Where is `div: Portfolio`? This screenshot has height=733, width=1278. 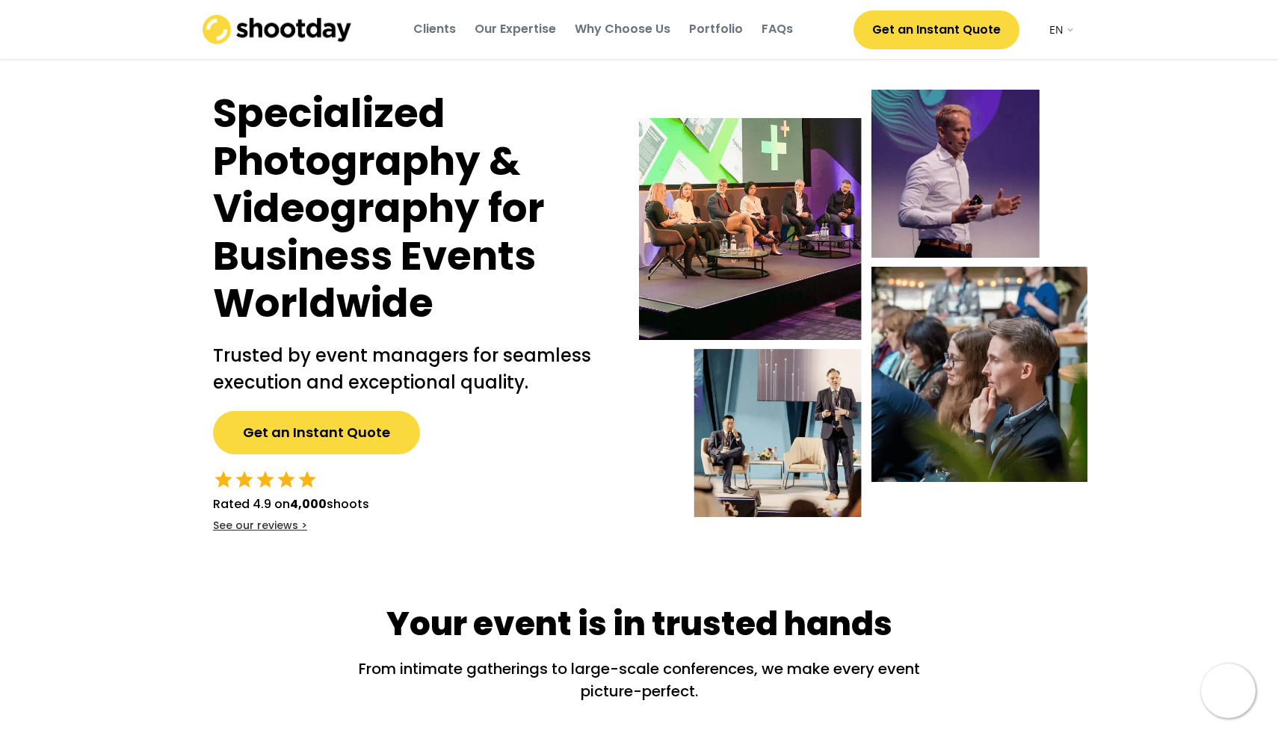 div: Portfolio is located at coordinates (716, 29).